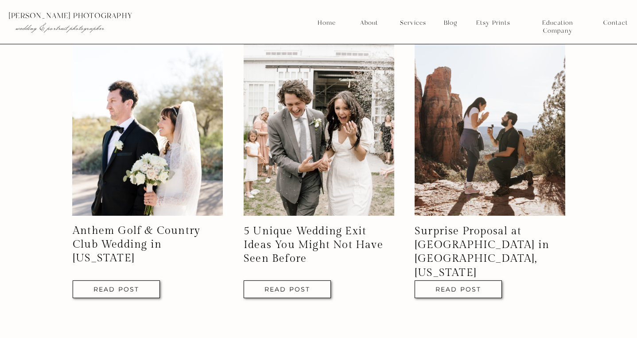 Image resolution: width=637 pixels, height=338 pixels. I want to click on img: This Anthem Golf & Country Club wedding in Arizona embodied the essence of family, elegance & pur..., so click(148, 124).